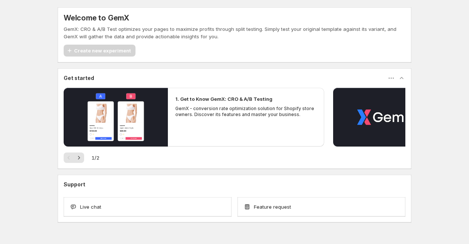  What do you see at coordinates (90, 207) in the screenshot?
I see `span: Live chat` at bounding box center [90, 207].